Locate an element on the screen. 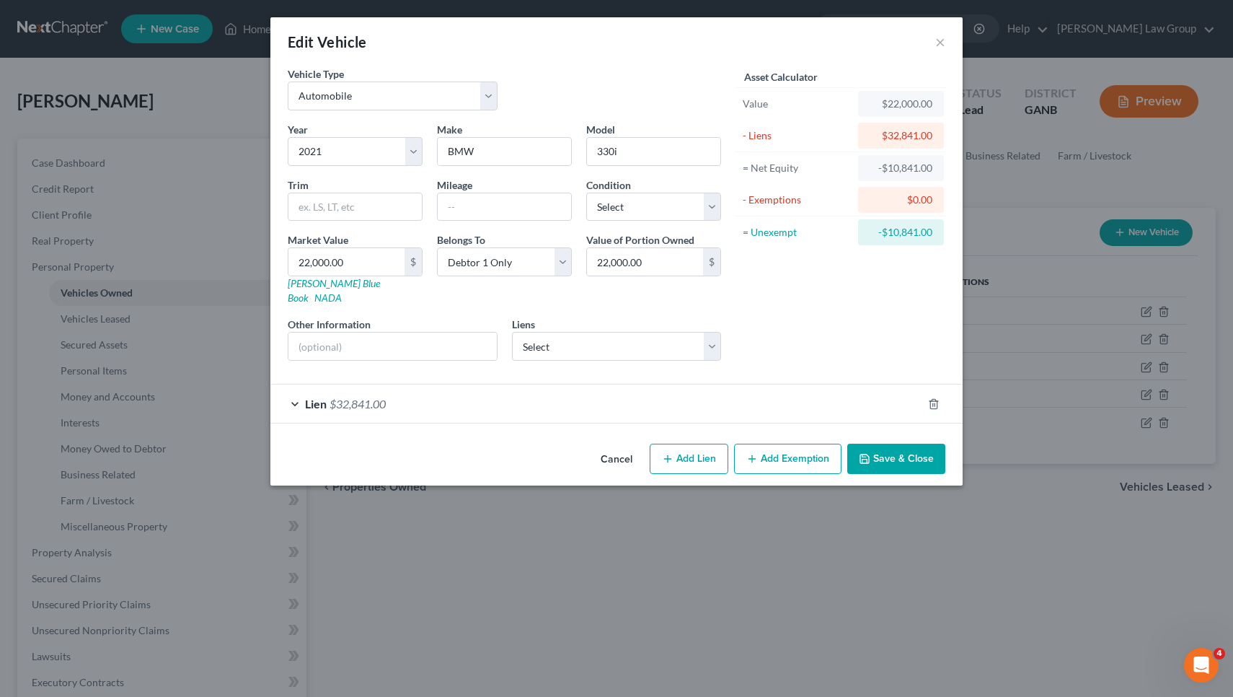  div: - Exemptions is located at coordinates (797, 200).